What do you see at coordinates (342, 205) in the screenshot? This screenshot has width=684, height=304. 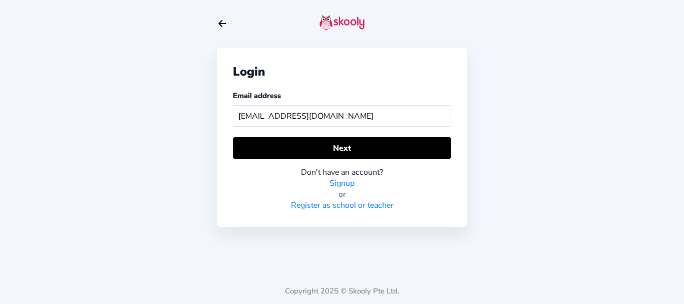 I see `a: Register as school or teacher` at bounding box center [342, 205].